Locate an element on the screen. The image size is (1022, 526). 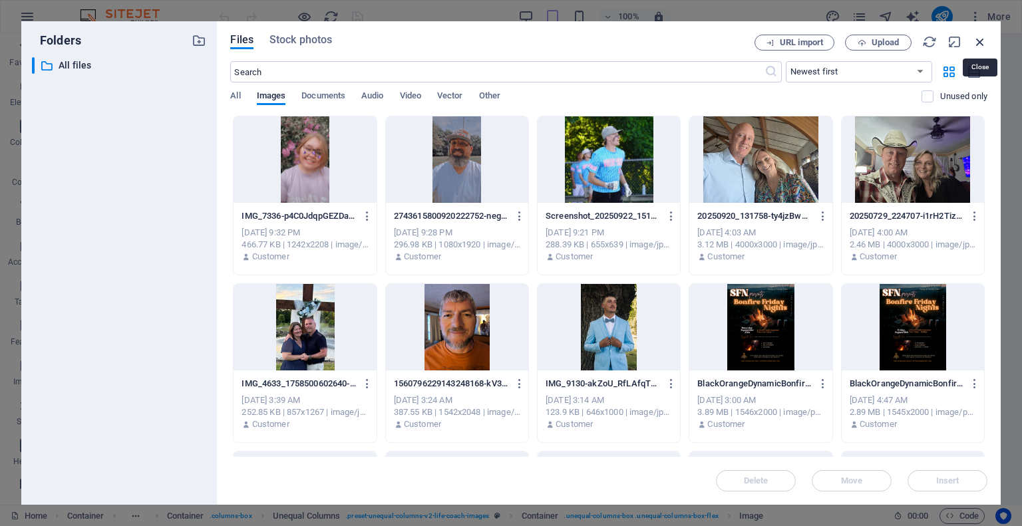
p: IMG_4633_1758500602640-q8r7TCPaCUzcrH0yioUD1g.jpeg is located at coordinates (299, 384).